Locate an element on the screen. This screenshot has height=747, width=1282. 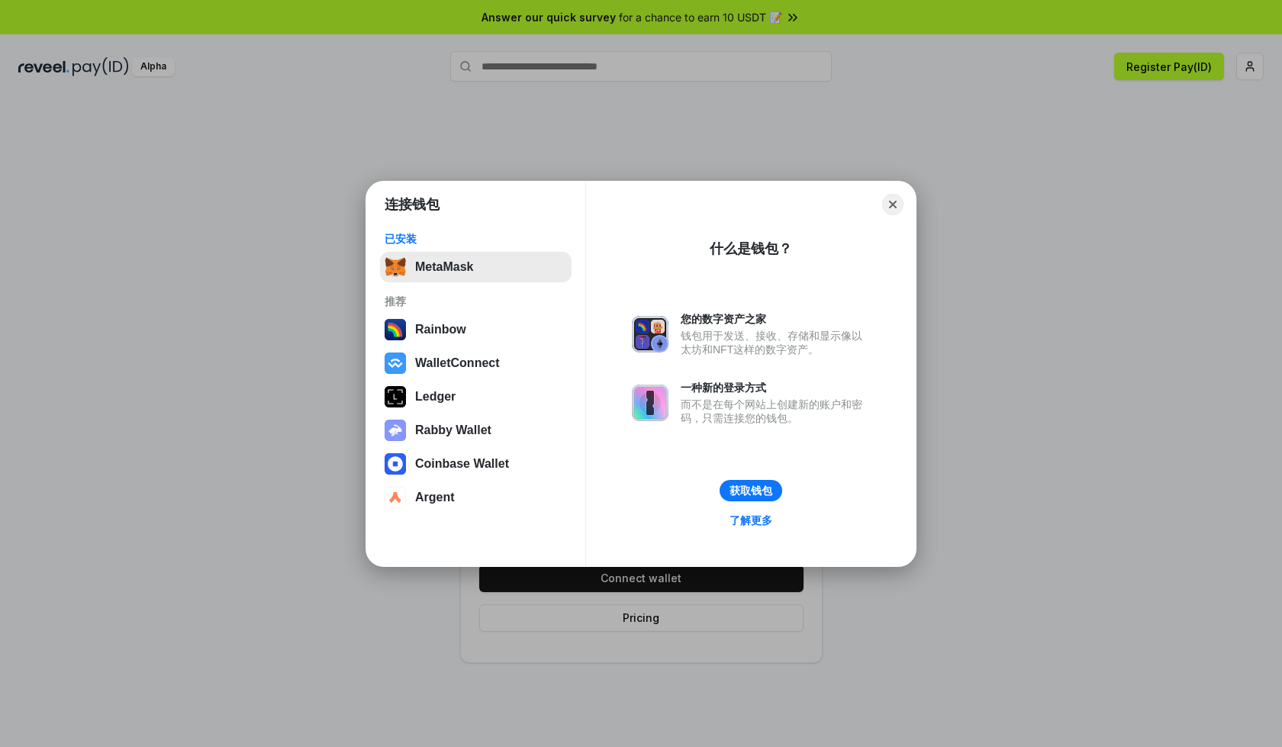
div: 一种新的登录方式 is located at coordinates (775, 388).